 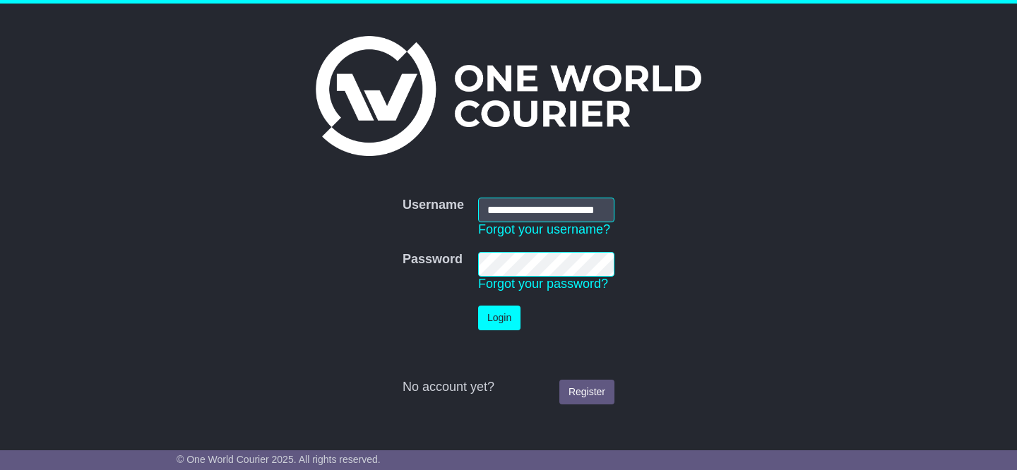 What do you see at coordinates (278, 460) in the screenshot?
I see `span: © One World Courier 2025. All rights reserved.` at bounding box center [278, 460].